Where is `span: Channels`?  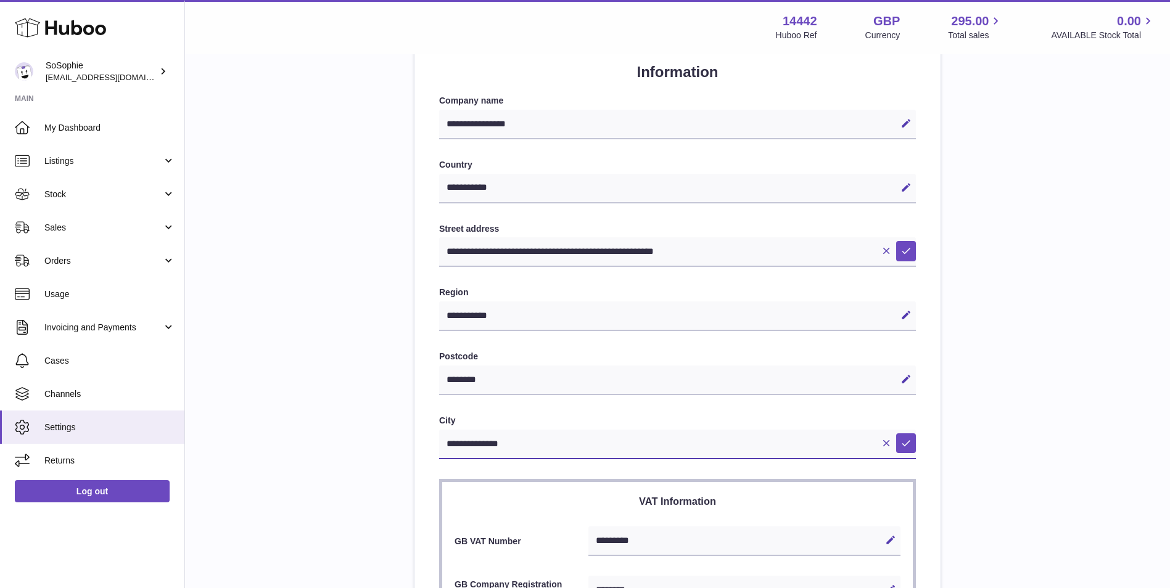
span: Channels is located at coordinates (110, 394).